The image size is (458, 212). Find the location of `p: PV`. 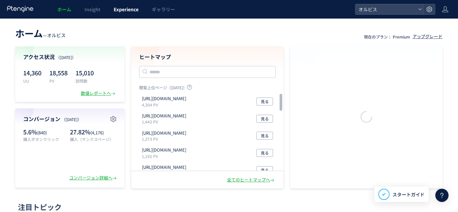

p: PV is located at coordinates (58, 81).